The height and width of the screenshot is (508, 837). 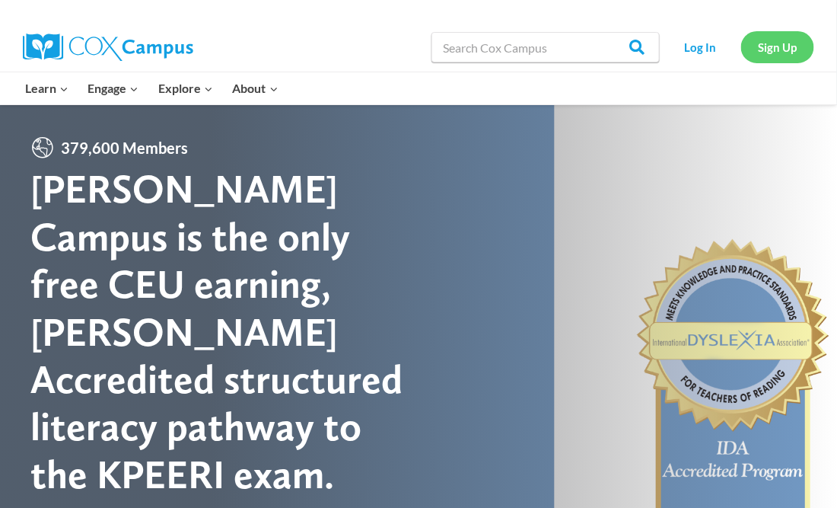 What do you see at coordinates (546, 47) in the screenshot?
I see `input: Search Cox Campus` at bounding box center [546, 47].